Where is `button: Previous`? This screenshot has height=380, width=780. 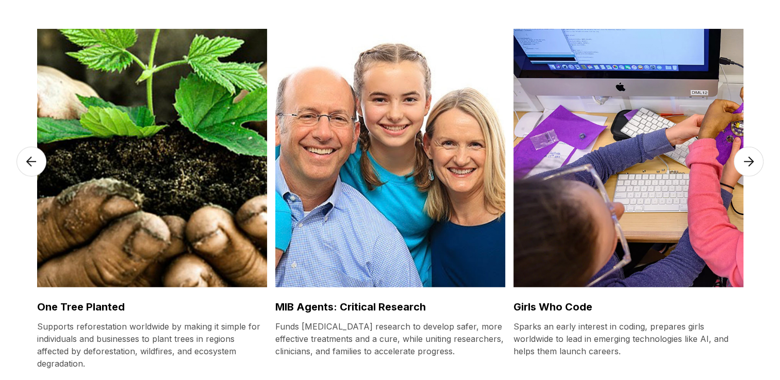 button: Previous is located at coordinates (25, 206).